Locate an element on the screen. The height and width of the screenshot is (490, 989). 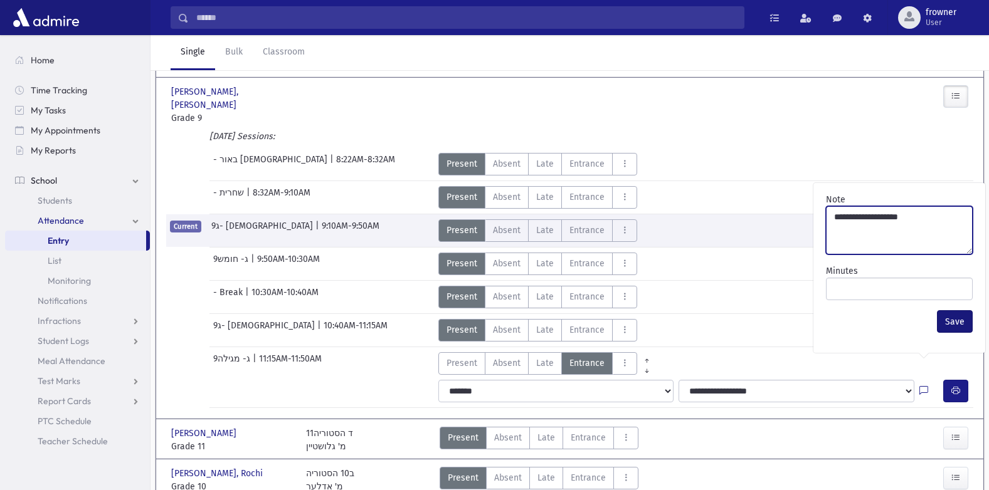
span: Students is located at coordinates (55, 201).